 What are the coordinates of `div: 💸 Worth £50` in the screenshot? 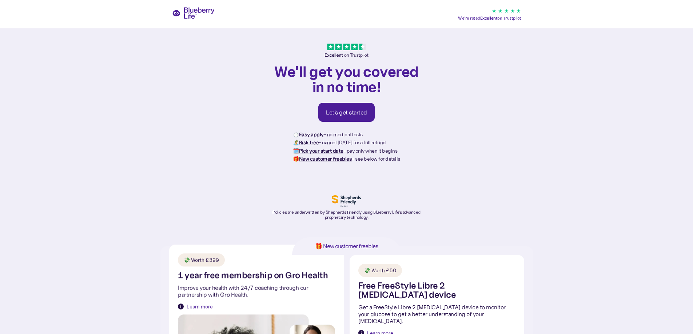 It's located at (380, 271).